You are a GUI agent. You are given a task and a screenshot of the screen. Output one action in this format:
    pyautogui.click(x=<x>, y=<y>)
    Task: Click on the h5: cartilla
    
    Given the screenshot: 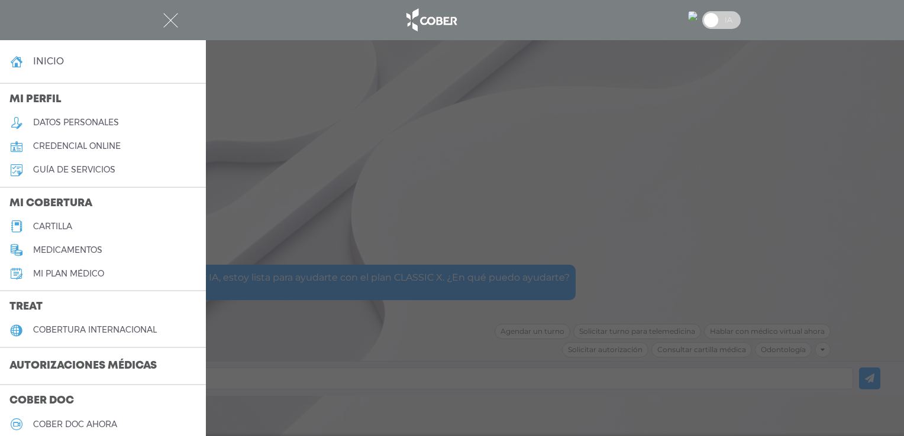 What is the action you would take?
    pyautogui.click(x=53, y=226)
    